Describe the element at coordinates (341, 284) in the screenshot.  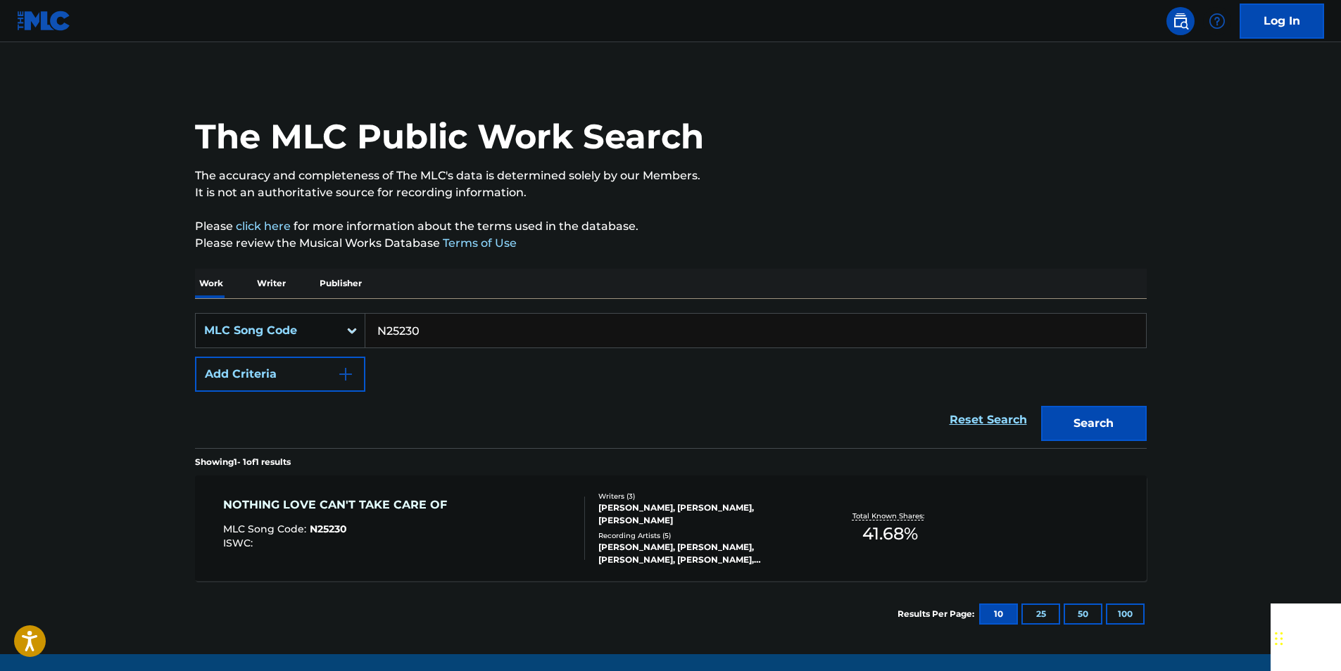
I see `p: Publisher` at that location.